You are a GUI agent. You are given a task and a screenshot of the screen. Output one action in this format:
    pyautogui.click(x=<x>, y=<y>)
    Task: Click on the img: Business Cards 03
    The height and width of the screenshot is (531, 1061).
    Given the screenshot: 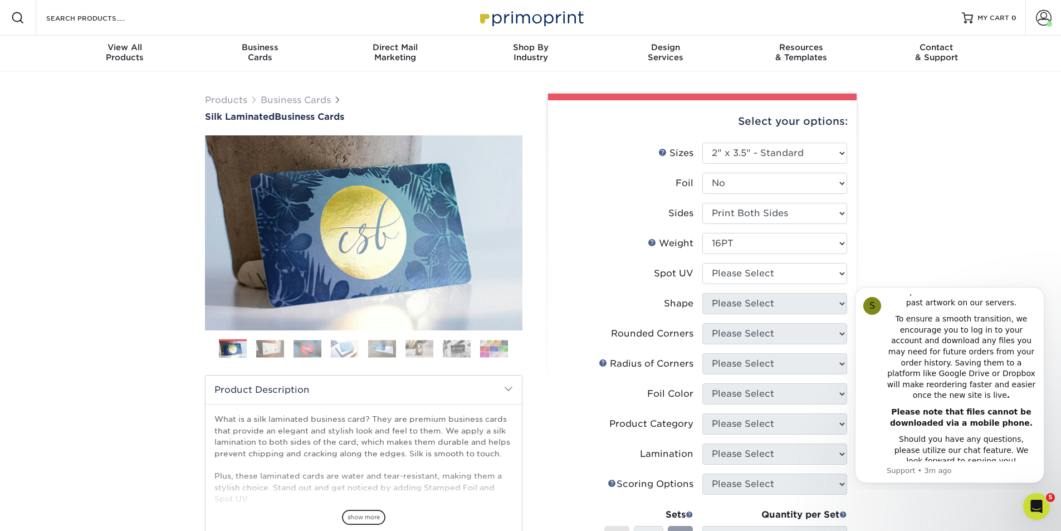 What is the action you would take?
    pyautogui.click(x=307, y=348)
    